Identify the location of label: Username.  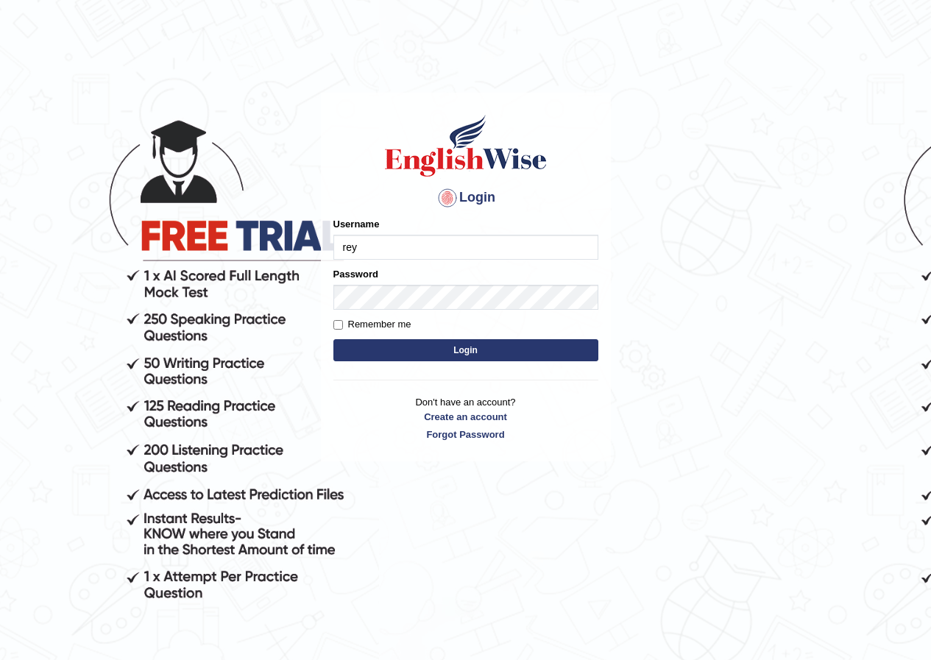
(356, 224).